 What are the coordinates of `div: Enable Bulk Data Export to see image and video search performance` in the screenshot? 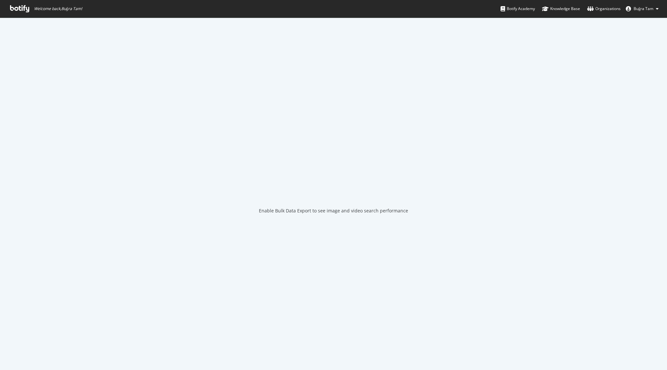 It's located at (334, 211).